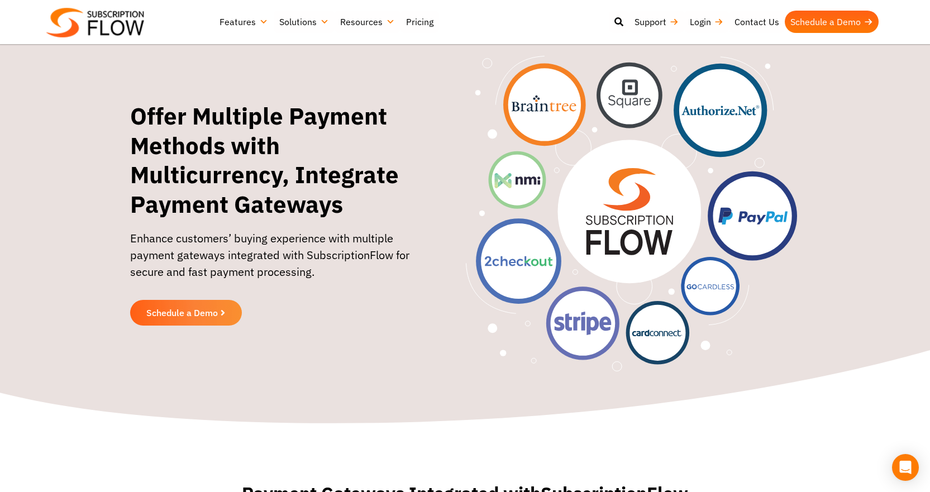  I want to click on div: Open Intercom Messenger, so click(905, 467).